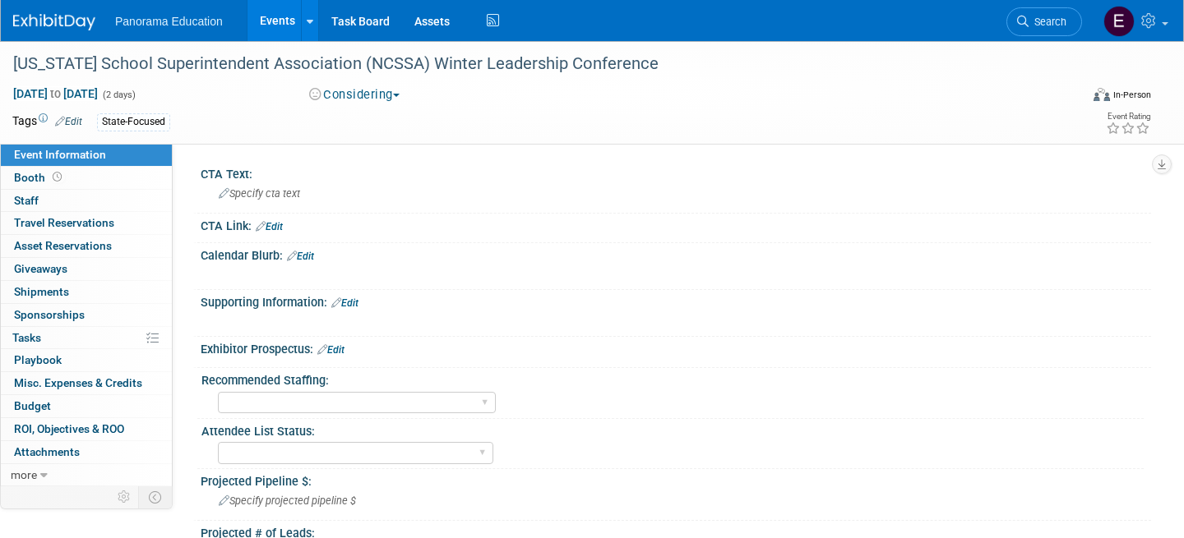  What do you see at coordinates (86, 223) in the screenshot?
I see `a: Travel Reservations` at bounding box center [86, 223].